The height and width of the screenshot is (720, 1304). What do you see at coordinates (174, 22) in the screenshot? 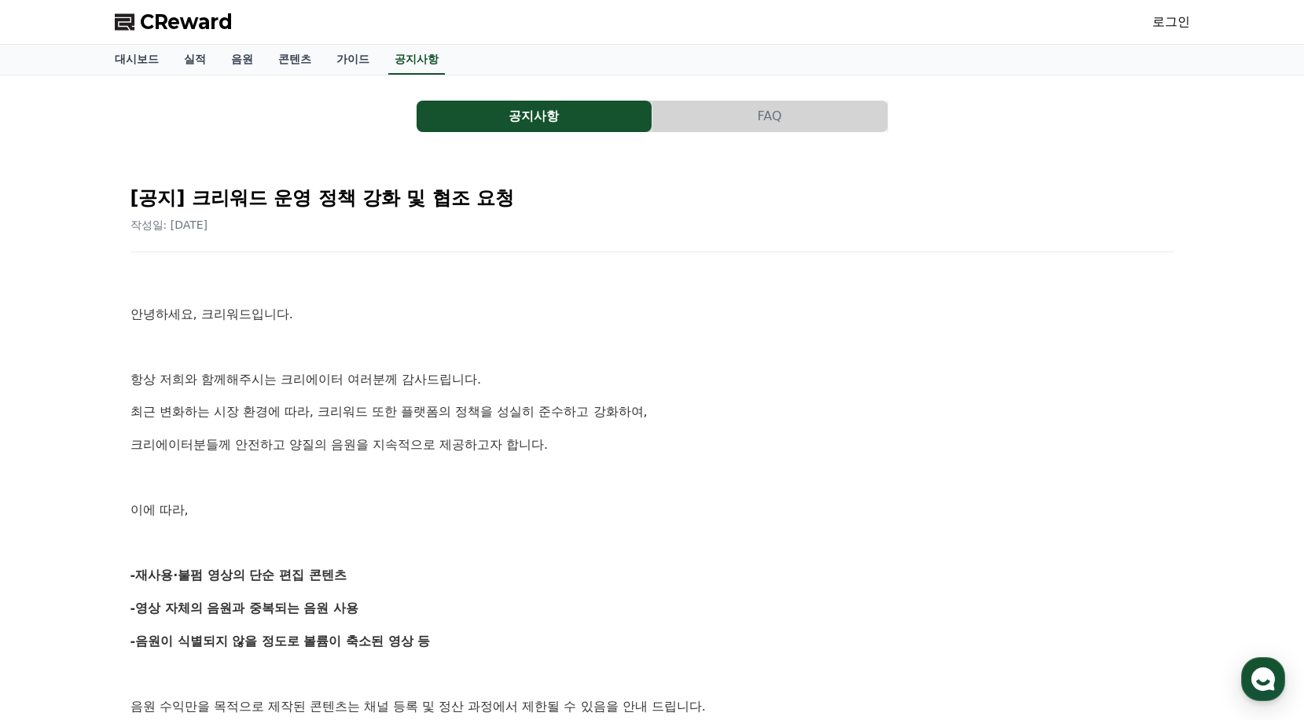
I see `a: CReward` at bounding box center [174, 22].